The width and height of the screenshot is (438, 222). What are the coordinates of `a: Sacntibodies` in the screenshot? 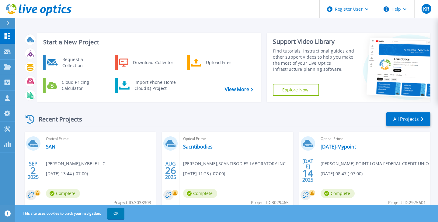 It's located at (198, 147).